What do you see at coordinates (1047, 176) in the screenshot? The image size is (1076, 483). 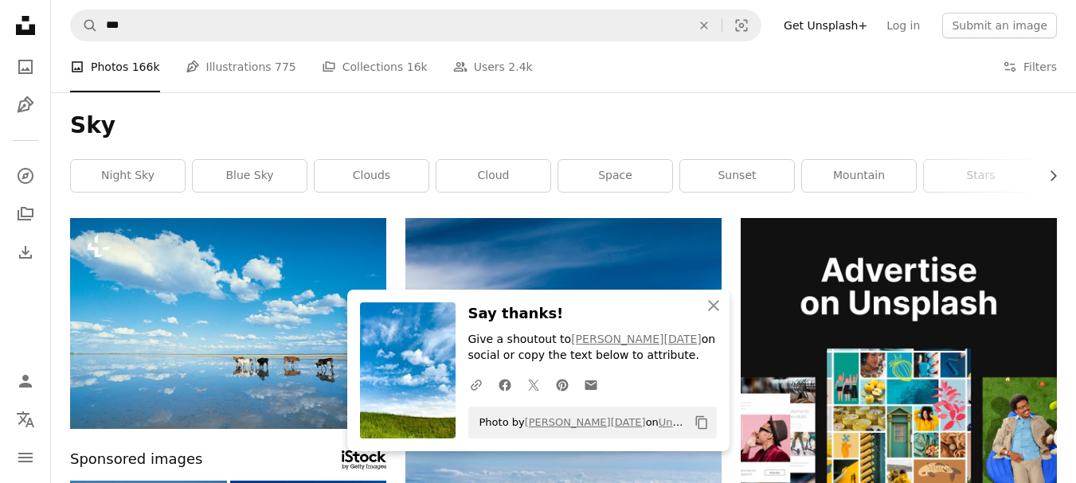 I see `button: scroll list to the right` at bounding box center [1047, 176].